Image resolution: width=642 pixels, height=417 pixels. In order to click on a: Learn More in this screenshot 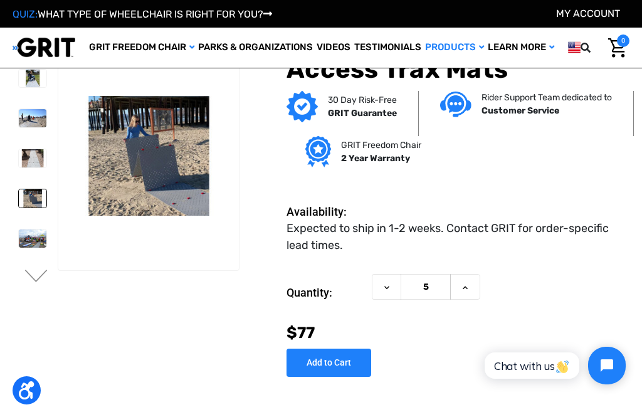, I will do `click(521, 48)`.